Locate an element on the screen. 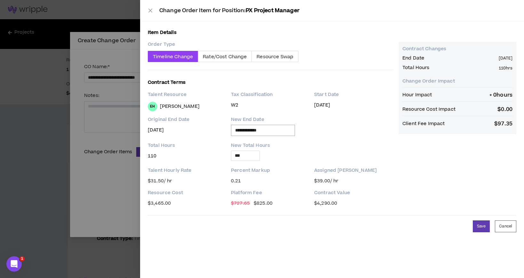 The height and width of the screenshot is (278, 524). p: New End Date is located at coordinates (271, 120).